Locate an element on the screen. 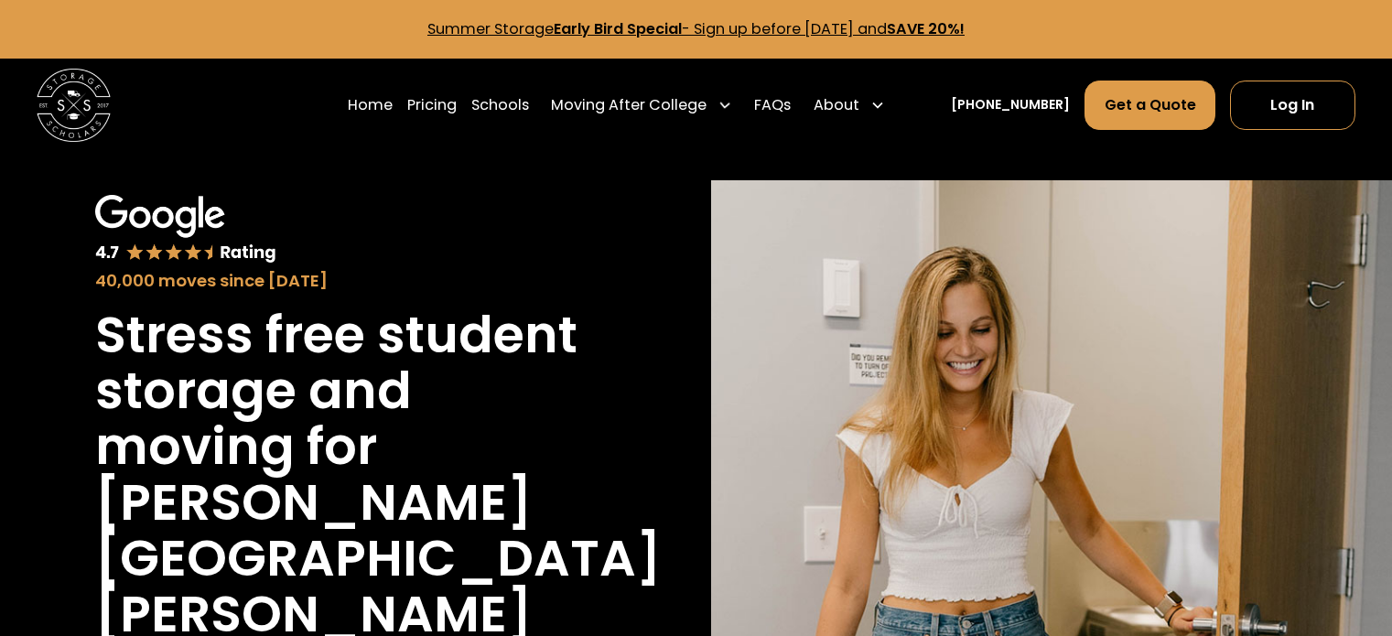 The width and height of the screenshot is (1392, 636). a: FAQs is located at coordinates (773, 105).